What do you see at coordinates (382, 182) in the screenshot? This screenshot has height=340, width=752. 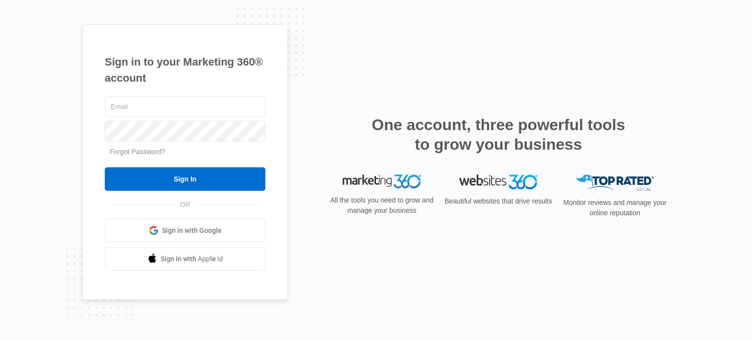 I see `img: Marketing 360` at bounding box center [382, 182].